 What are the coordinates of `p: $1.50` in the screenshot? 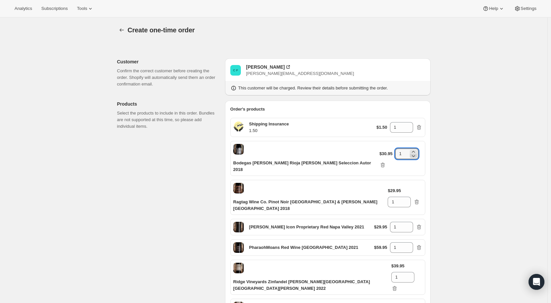 It's located at (382, 127).